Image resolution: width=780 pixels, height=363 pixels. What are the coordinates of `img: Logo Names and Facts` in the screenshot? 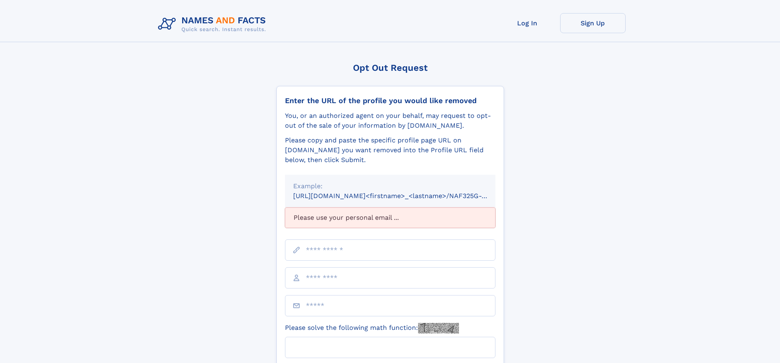 It's located at (214, 24).